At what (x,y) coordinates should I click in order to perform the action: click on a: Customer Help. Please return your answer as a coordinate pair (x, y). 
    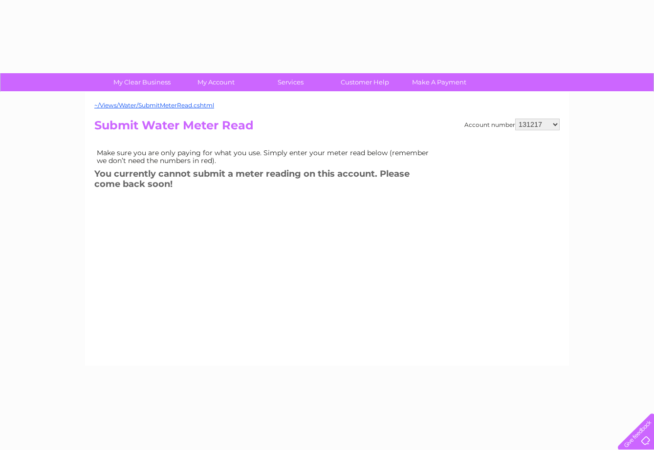
    Looking at the image, I should click on (364, 82).